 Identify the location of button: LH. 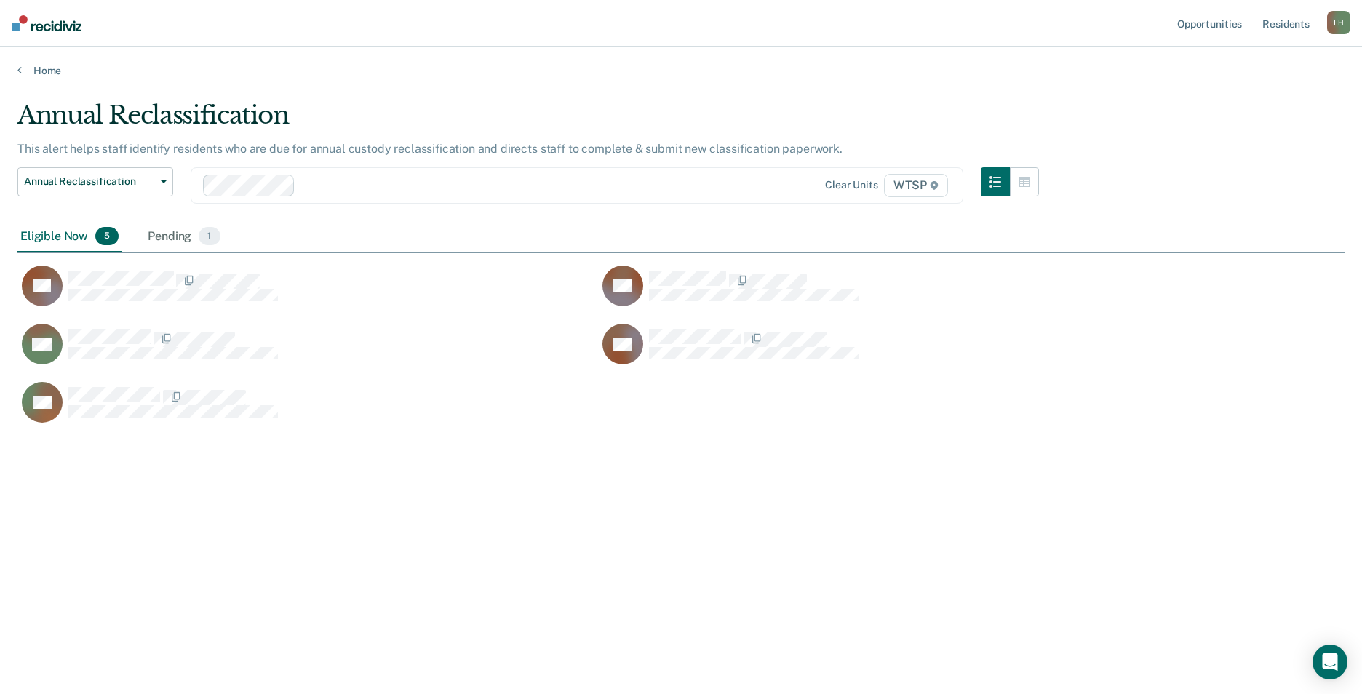
(1339, 23).